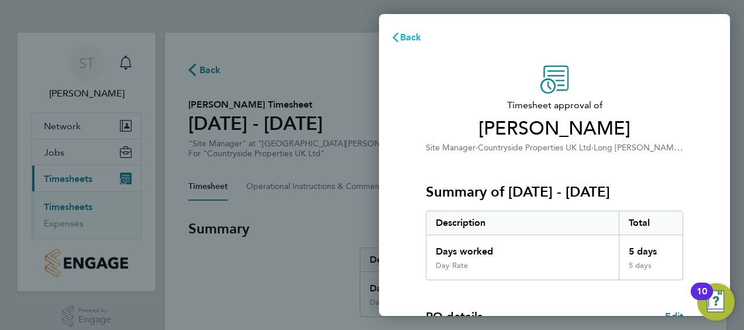 This screenshot has width=744, height=330. Describe the element at coordinates (452, 266) in the screenshot. I see `div: Day Rate` at that location.